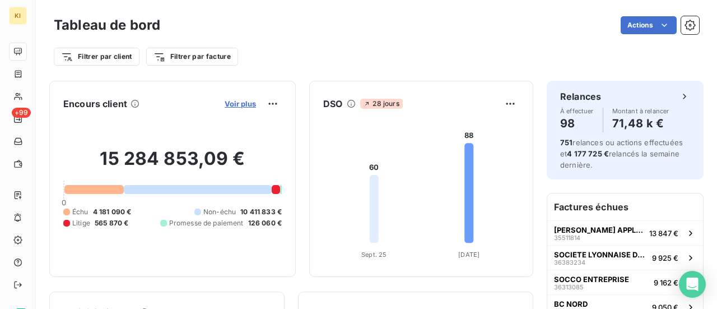 The width and height of the screenshot is (717, 309). I want to click on h4: 98, so click(577, 123).